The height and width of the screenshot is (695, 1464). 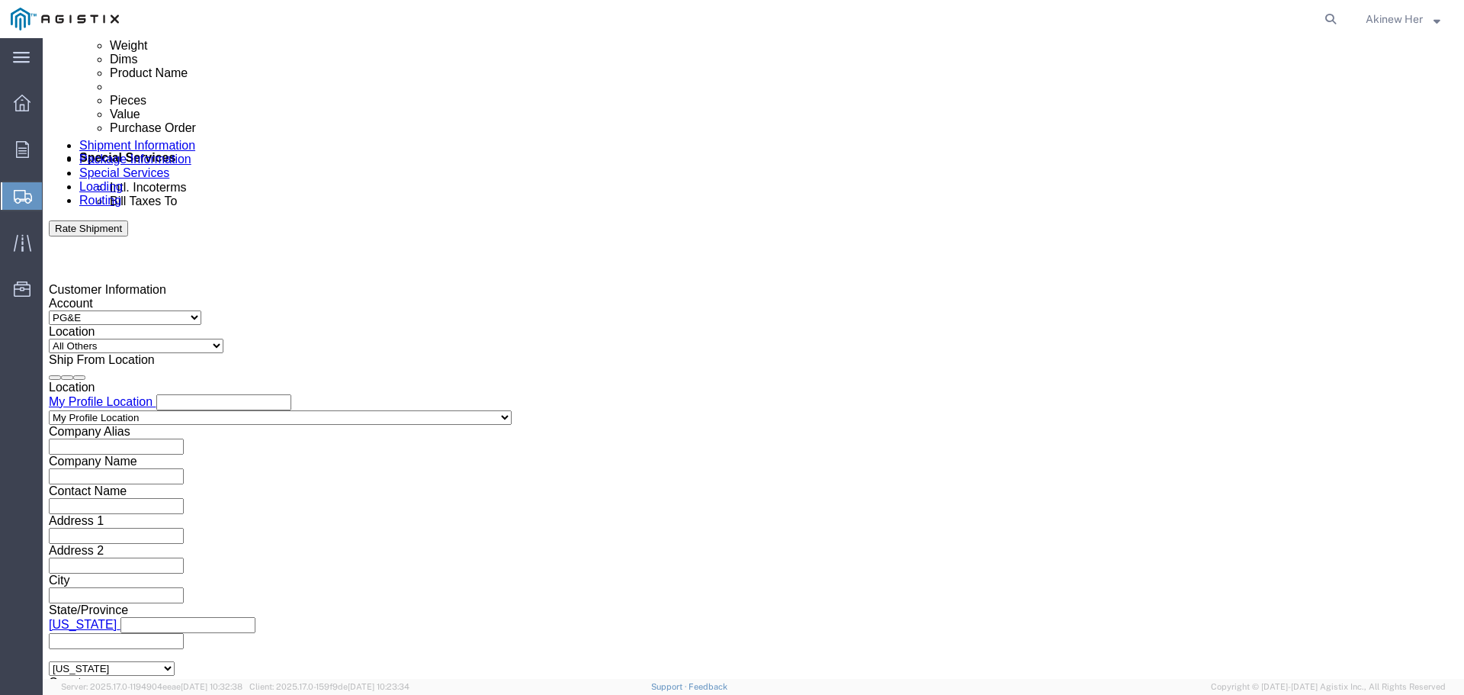 What do you see at coordinates (1394, 19) in the screenshot?
I see `span: Akinew Her` at bounding box center [1394, 19].